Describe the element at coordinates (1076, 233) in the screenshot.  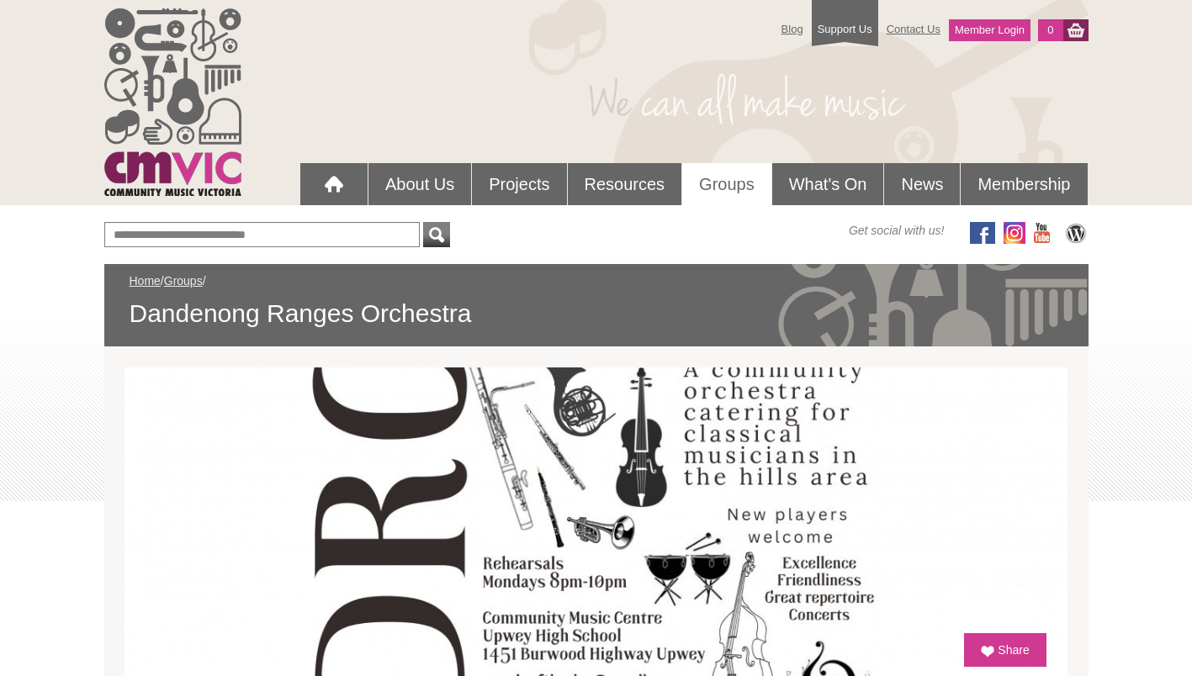
I see `img: CMVic Blog` at that location.